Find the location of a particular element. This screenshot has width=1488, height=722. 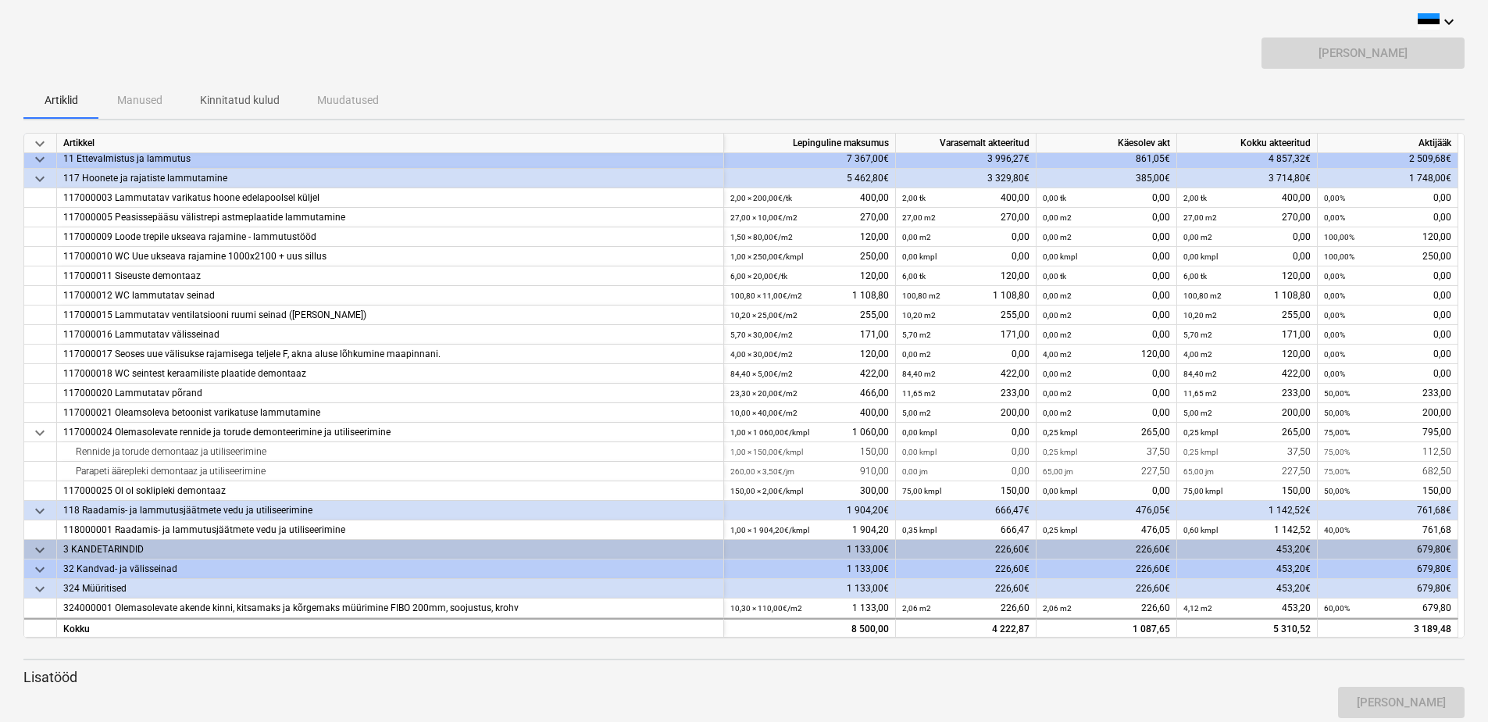

div: 233,00 is located at coordinates (1247, 393).